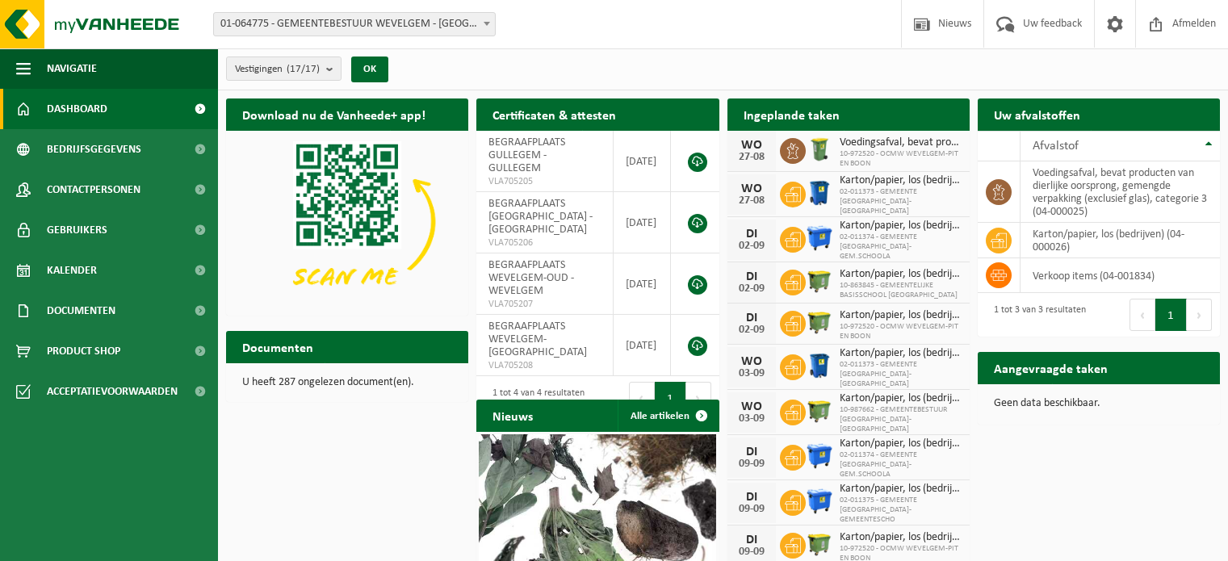 This screenshot has height=561, width=1228. What do you see at coordinates (1120, 241) in the screenshot?
I see `td: karton/papier, los (bedrijven) (04-000026)` at bounding box center [1120, 241].